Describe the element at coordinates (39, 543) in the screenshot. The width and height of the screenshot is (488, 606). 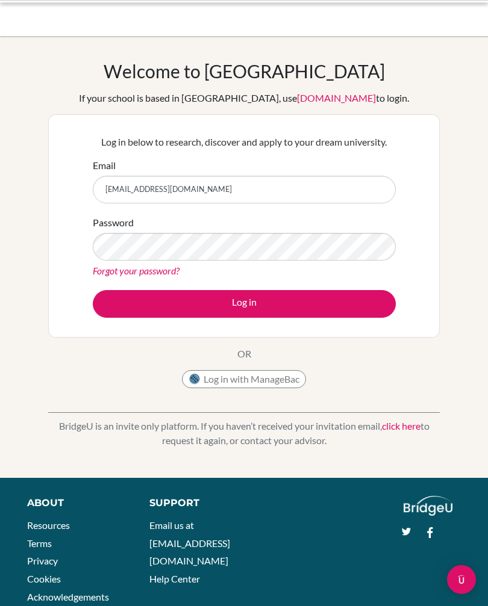
I see `a: Terms` at that location.